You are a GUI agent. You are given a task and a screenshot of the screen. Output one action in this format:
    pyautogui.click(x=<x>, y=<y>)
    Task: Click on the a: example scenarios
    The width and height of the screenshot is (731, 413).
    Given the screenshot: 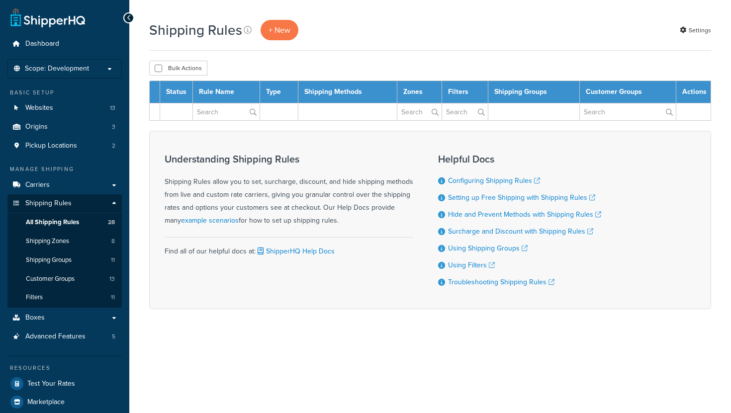 What is the action you would take?
    pyautogui.click(x=210, y=220)
    